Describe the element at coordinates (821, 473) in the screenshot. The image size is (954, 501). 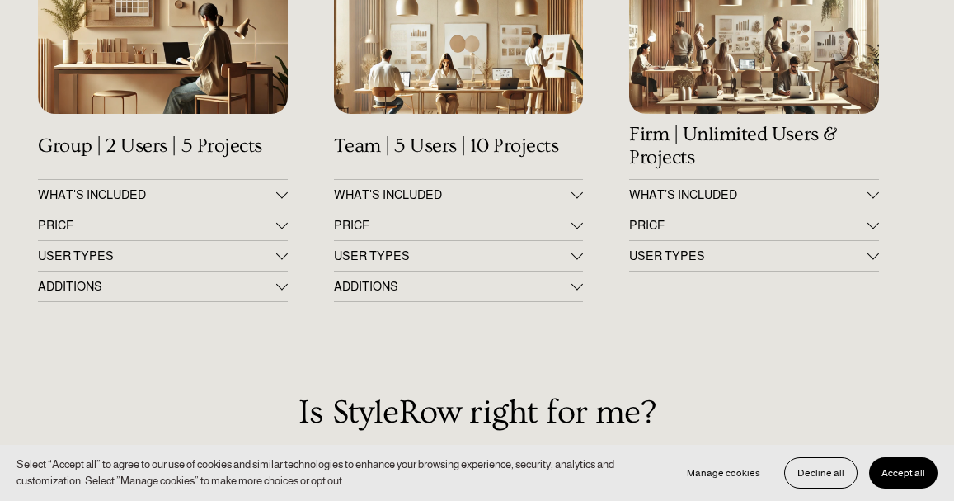
I see `span: Decline all` at that location.